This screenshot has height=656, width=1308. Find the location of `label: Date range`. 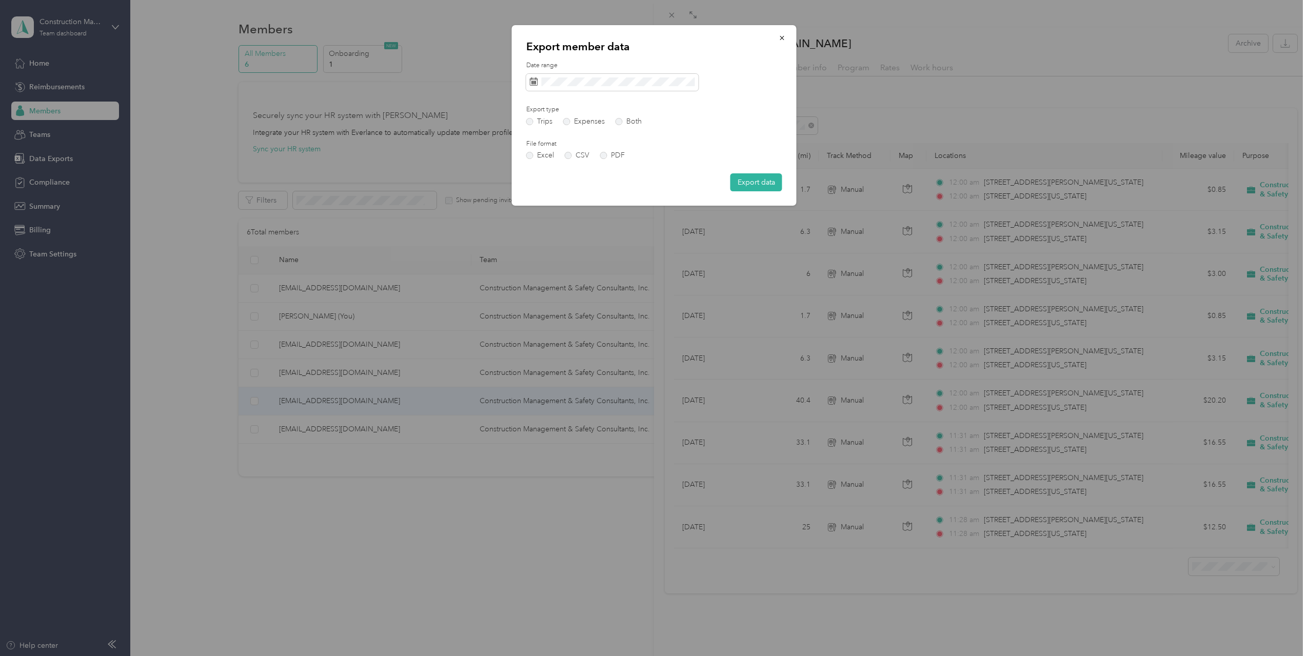

label: Date range is located at coordinates (654, 66).